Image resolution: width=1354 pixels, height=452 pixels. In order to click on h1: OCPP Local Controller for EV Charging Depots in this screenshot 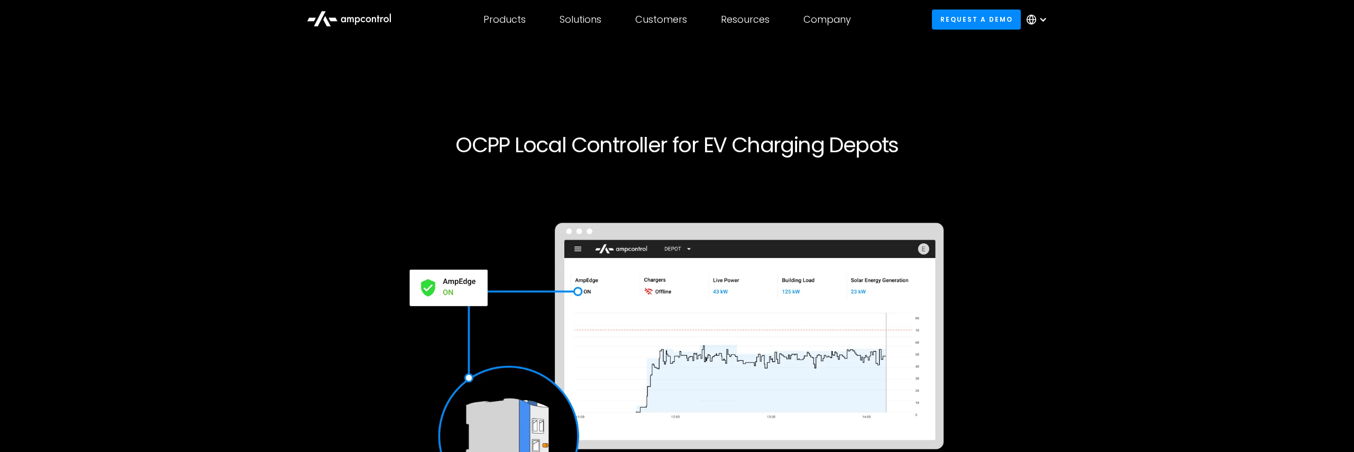, I will do `click(677, 145)`.